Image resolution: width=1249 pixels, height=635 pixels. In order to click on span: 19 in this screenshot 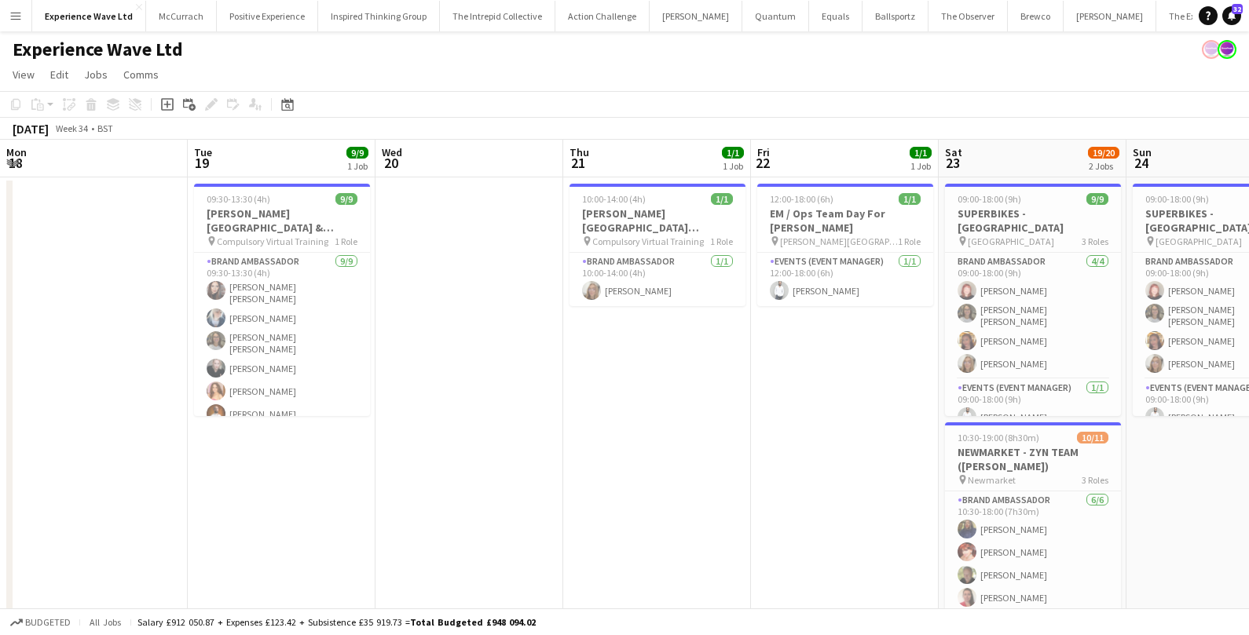, I will do `click(202, 163)`.